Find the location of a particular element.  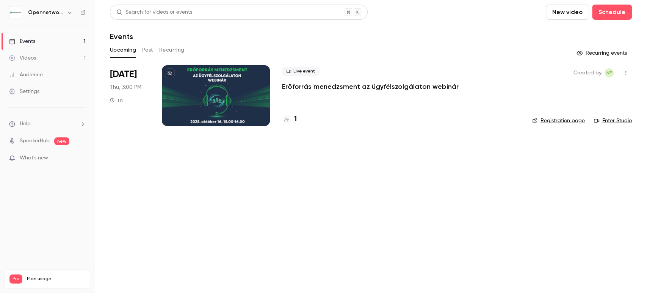

span: Created by is located at coordinates (588, 73).